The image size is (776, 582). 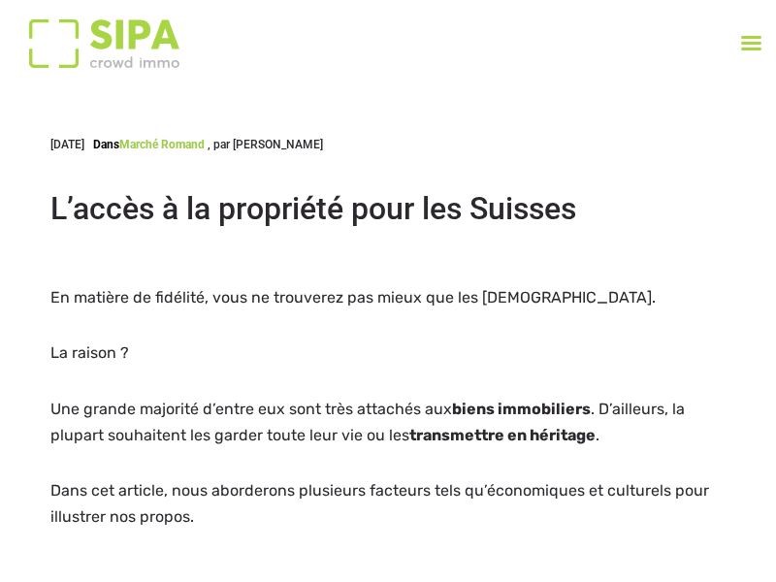 I want to click on p: Dans cet article, nous aborderons plusieurs facteurs tels qu’économiques et culturels pour illust..., so click(x=388, y=503).